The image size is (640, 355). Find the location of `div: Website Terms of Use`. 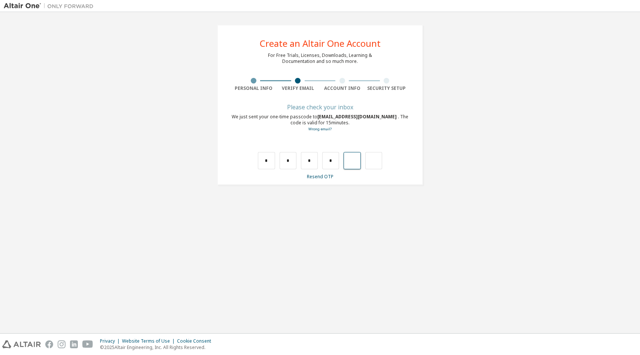

div: Website Terms of Use is located at coordinates (149, 341).